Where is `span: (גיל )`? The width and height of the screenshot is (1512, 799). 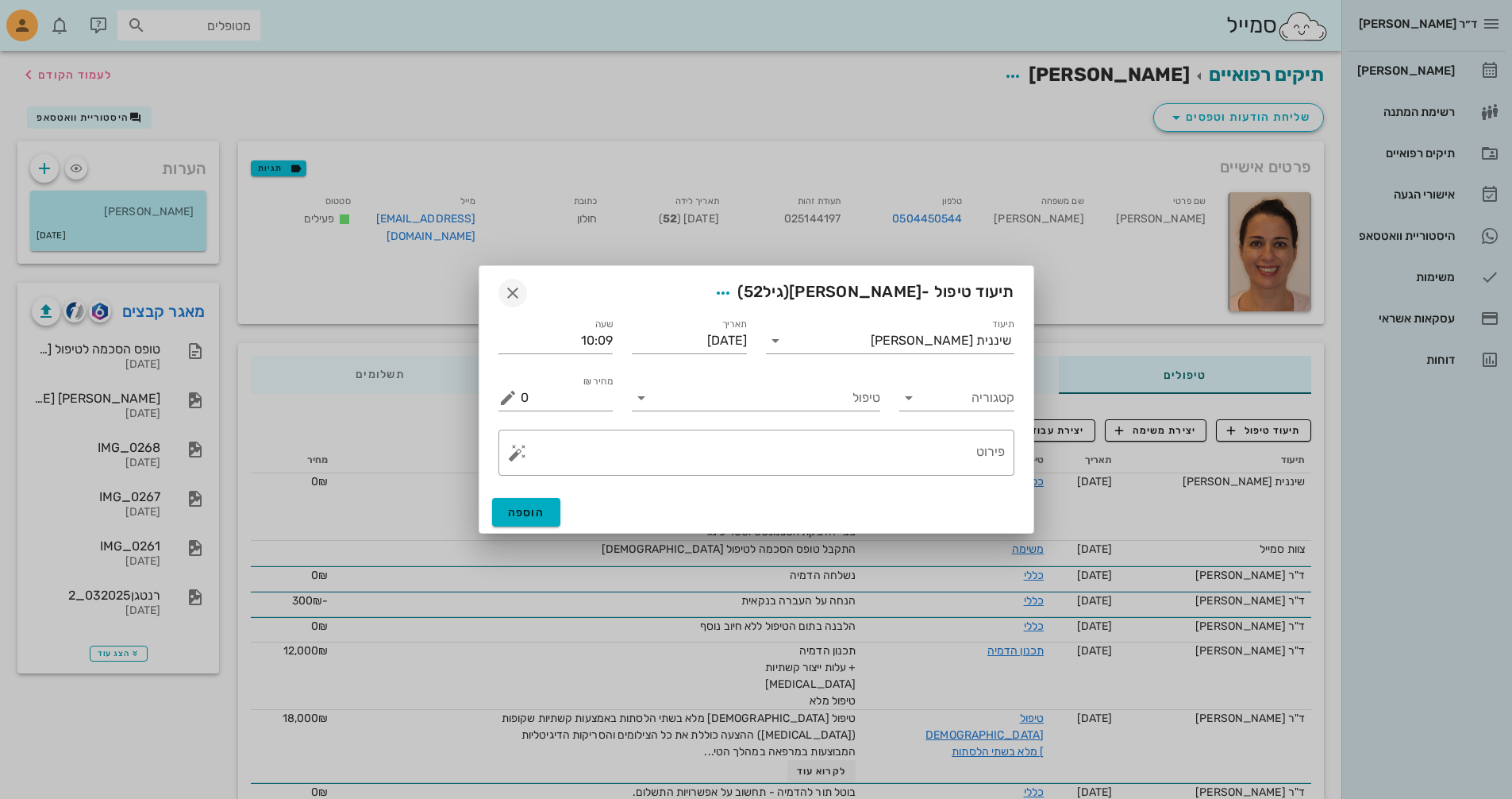
span: (גיל ) is located at coordinates (763, 291).